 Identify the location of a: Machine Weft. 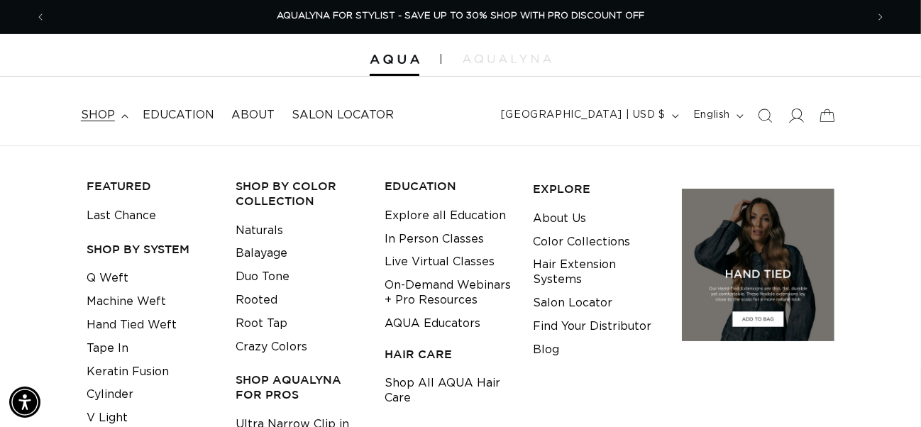
(126, 302).